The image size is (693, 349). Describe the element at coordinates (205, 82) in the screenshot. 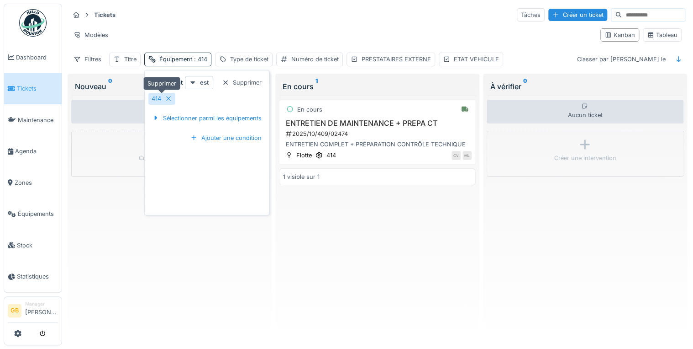

I see `strong: est` at that location.